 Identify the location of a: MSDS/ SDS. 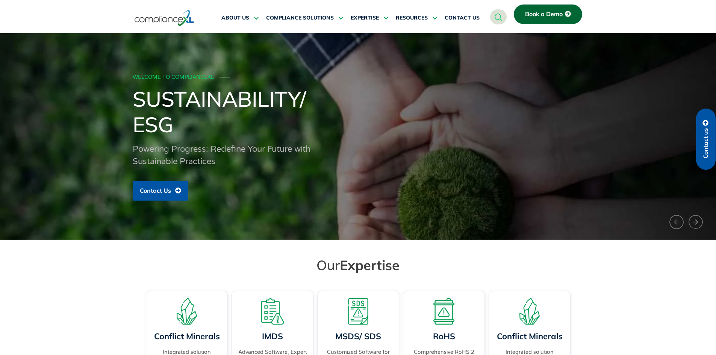
(358, 336).